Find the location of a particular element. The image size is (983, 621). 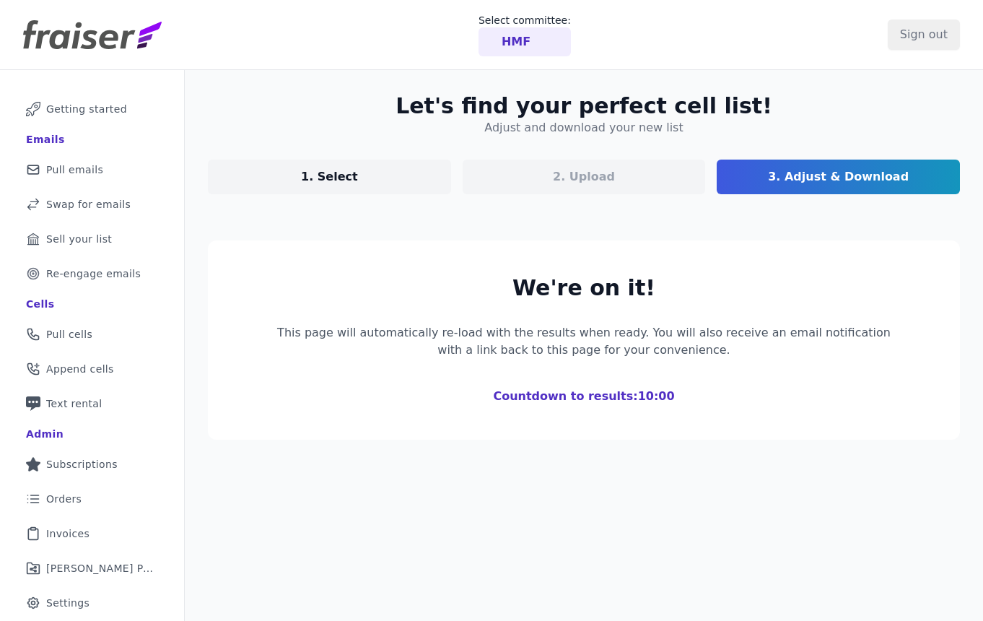

h4: Adjust and download your new list is located at coordinates (583, 128).